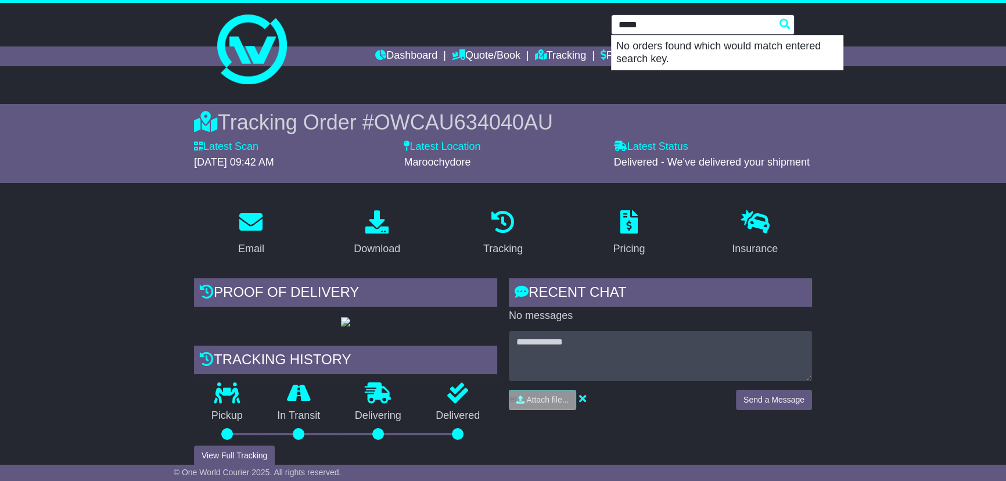 This screenshot has height=481, width=1006. I want to click on div: Tracking, so click(503, 249).